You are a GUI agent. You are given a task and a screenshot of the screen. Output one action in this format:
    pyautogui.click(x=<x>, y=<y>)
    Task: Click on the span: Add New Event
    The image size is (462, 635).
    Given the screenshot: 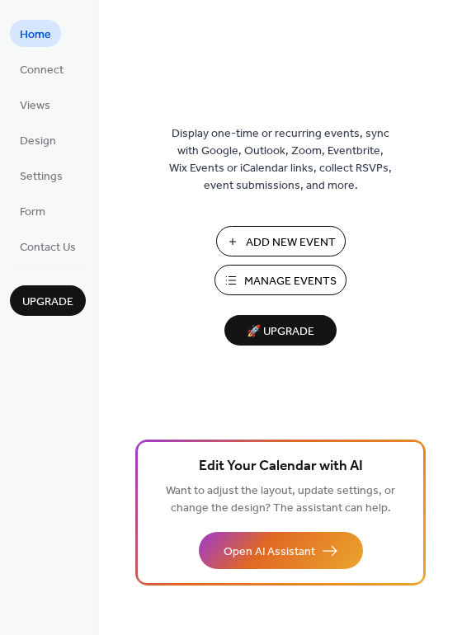 What is the action you would take?
    pyautogui.click(x=290, y=242)
    